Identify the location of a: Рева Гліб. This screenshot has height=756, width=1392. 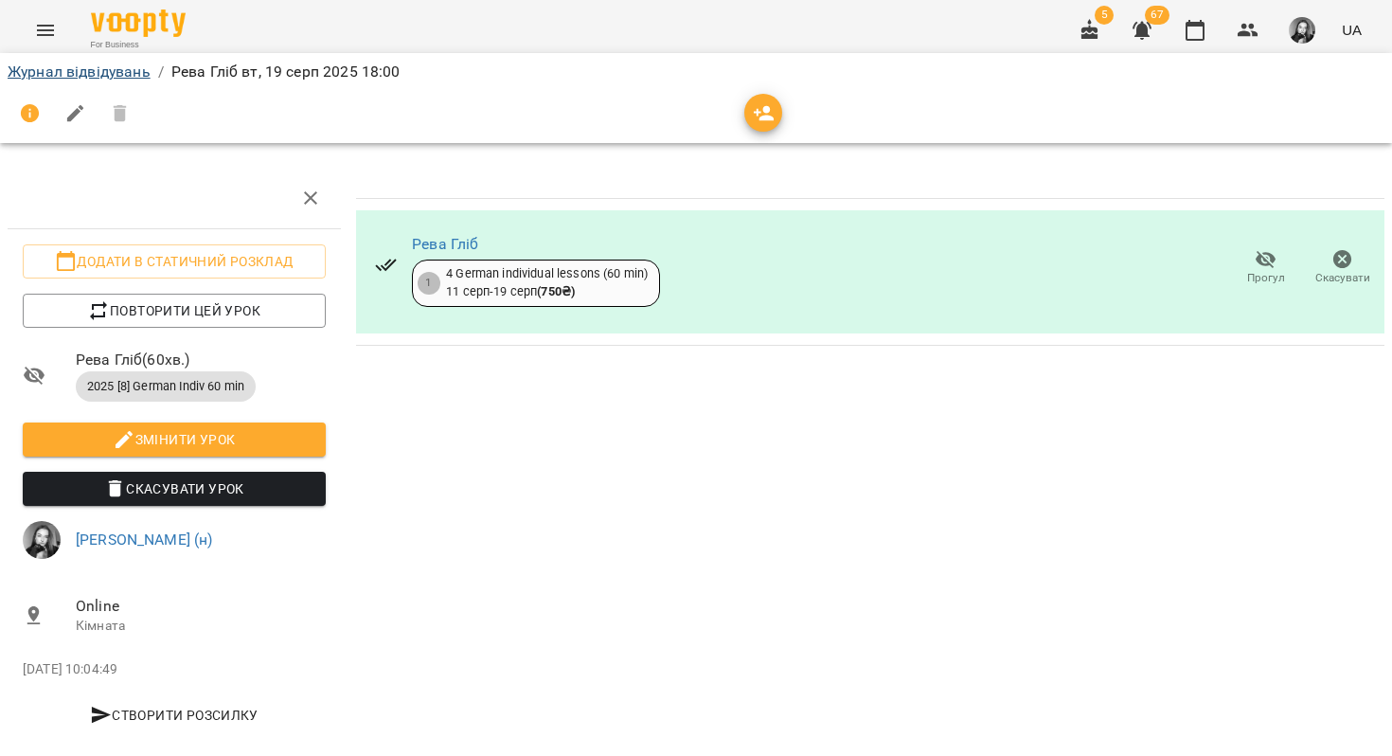
(445, 243).